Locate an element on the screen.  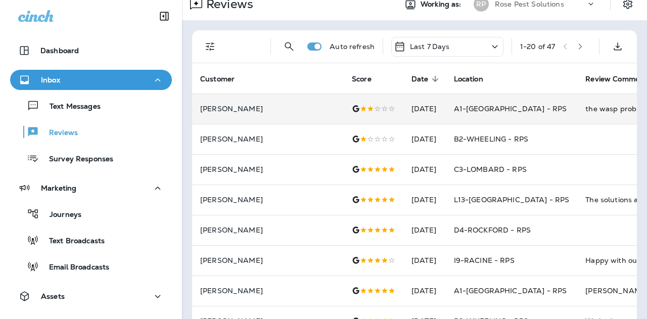
p: Email Broadcasts is located at coordinates (74, 267).